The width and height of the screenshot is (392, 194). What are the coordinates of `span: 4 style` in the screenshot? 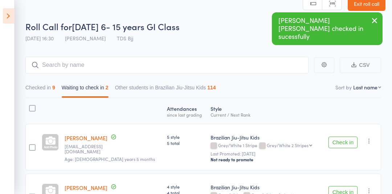 It's located at (186, 186).